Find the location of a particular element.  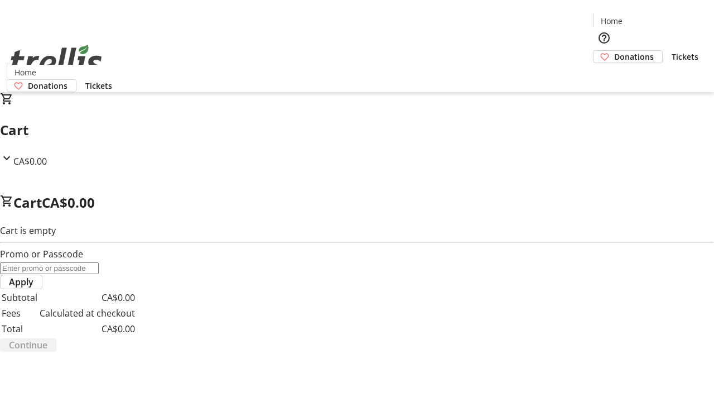

button: Cart is located at coordinates (604, 74).